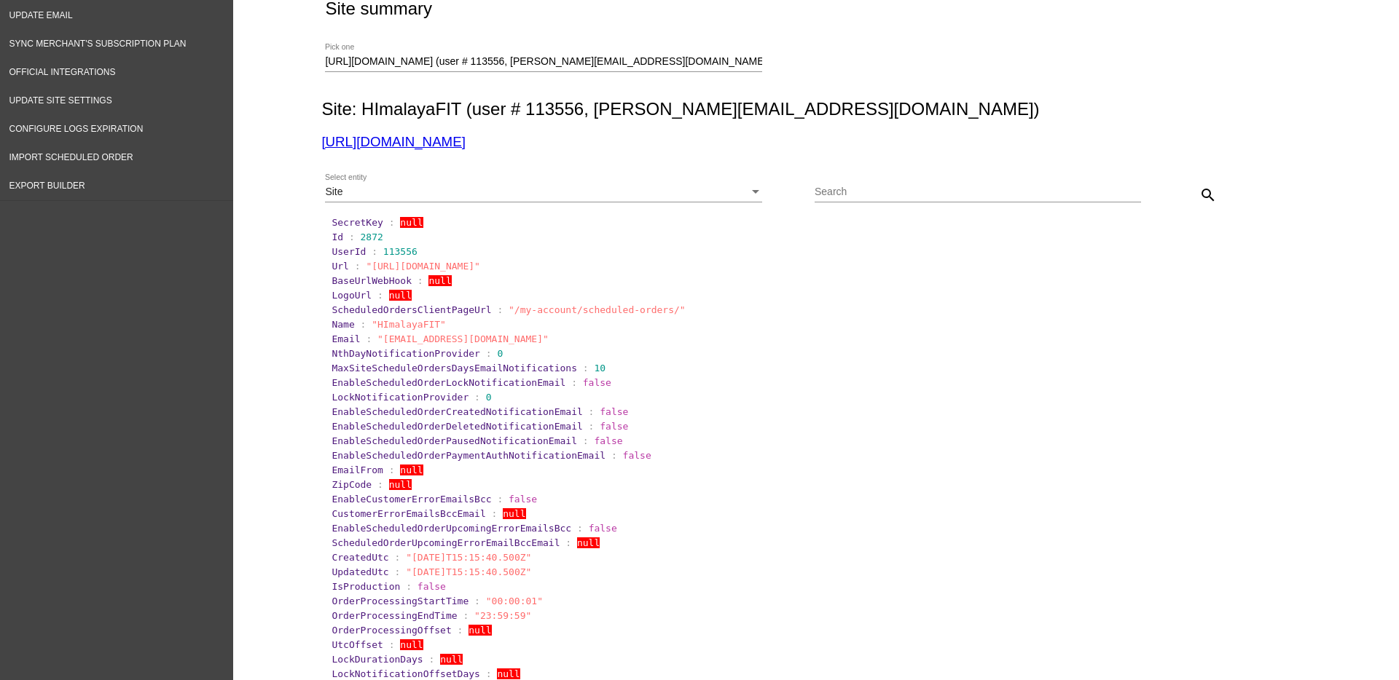 Image resolution: width=1399 pixels, height=680 pixels. Describe the element at coordinates (360, 572) in the screenshot. I see `span: UpdatedUtc` at that location.